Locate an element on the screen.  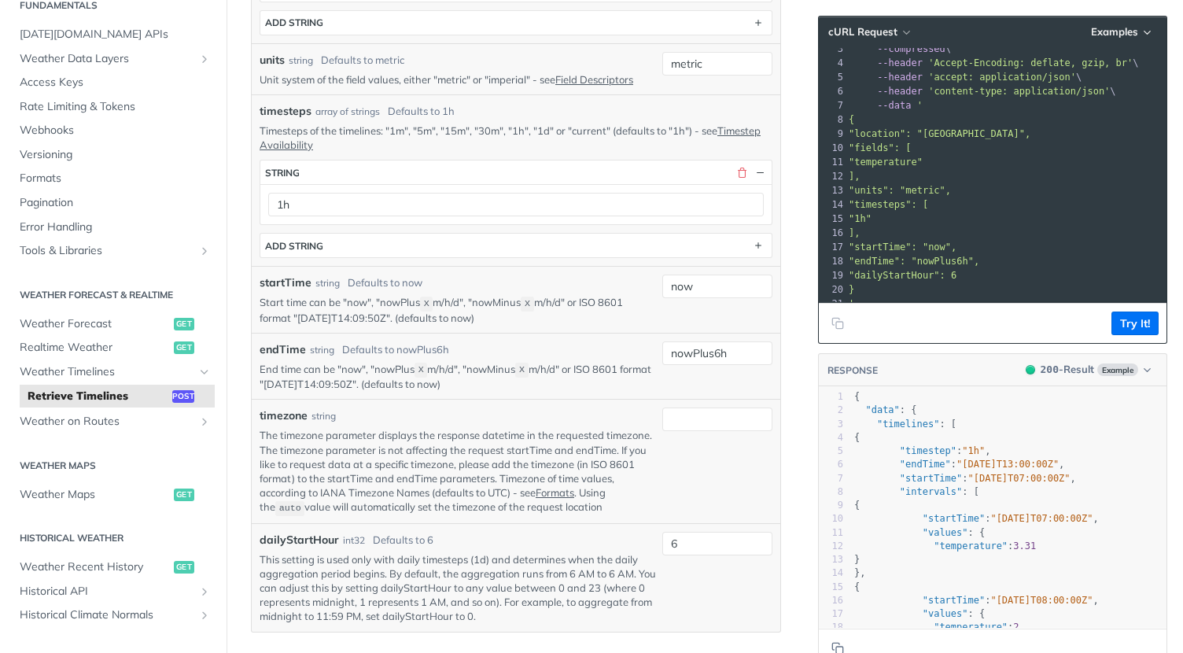
span: "data" is located at coordinates (882, 410).